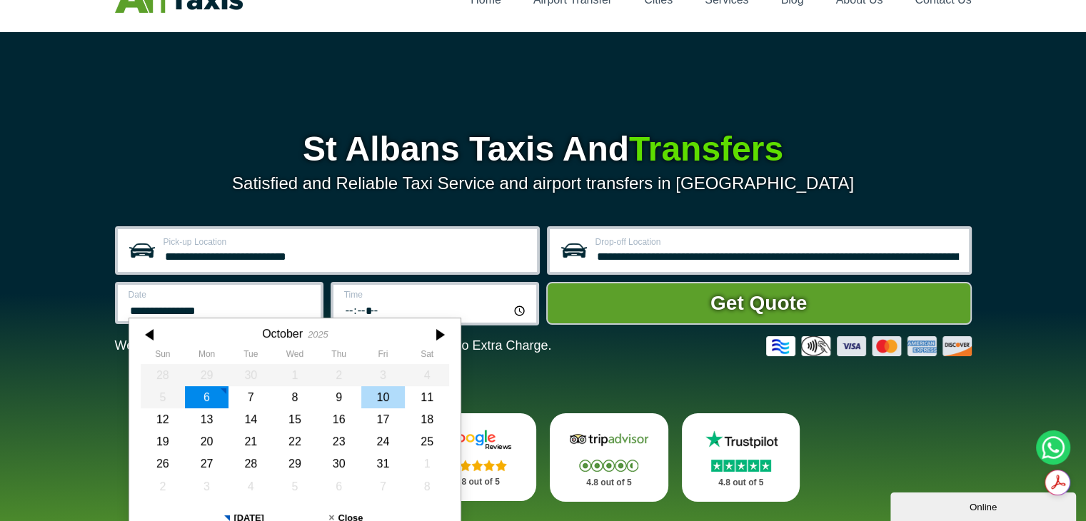  I want to click on label: Drop-off Location, so click(778, 242).